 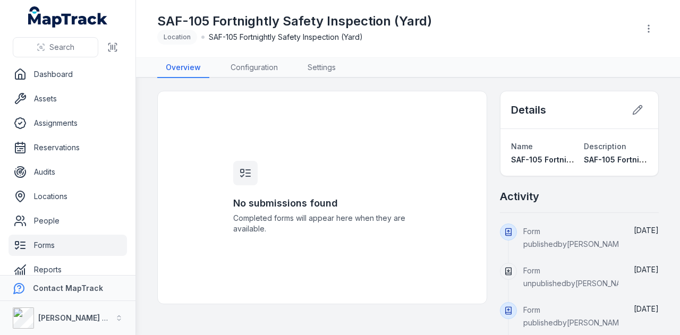 What do you see at coordinates (67, 99) in the screenshot?
I see `a: Assets` at bounding box center [67, 99].